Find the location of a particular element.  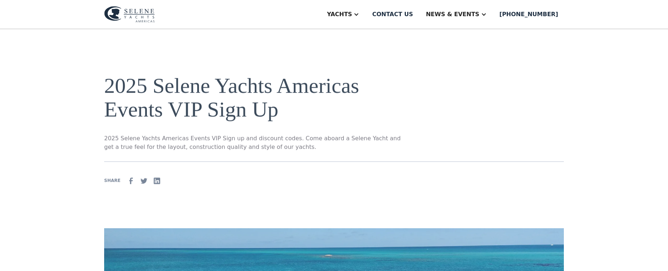

img: logo is located at coordinates (129, 14).